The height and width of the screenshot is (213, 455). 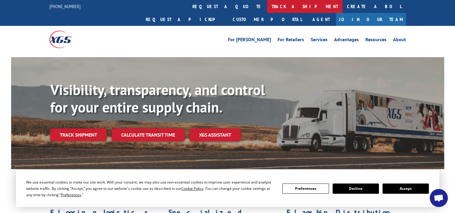 I want to click on div: We use essential cookies to make our site work. With your consent, we may also use non-essential ..., so click(x=151, y=188).